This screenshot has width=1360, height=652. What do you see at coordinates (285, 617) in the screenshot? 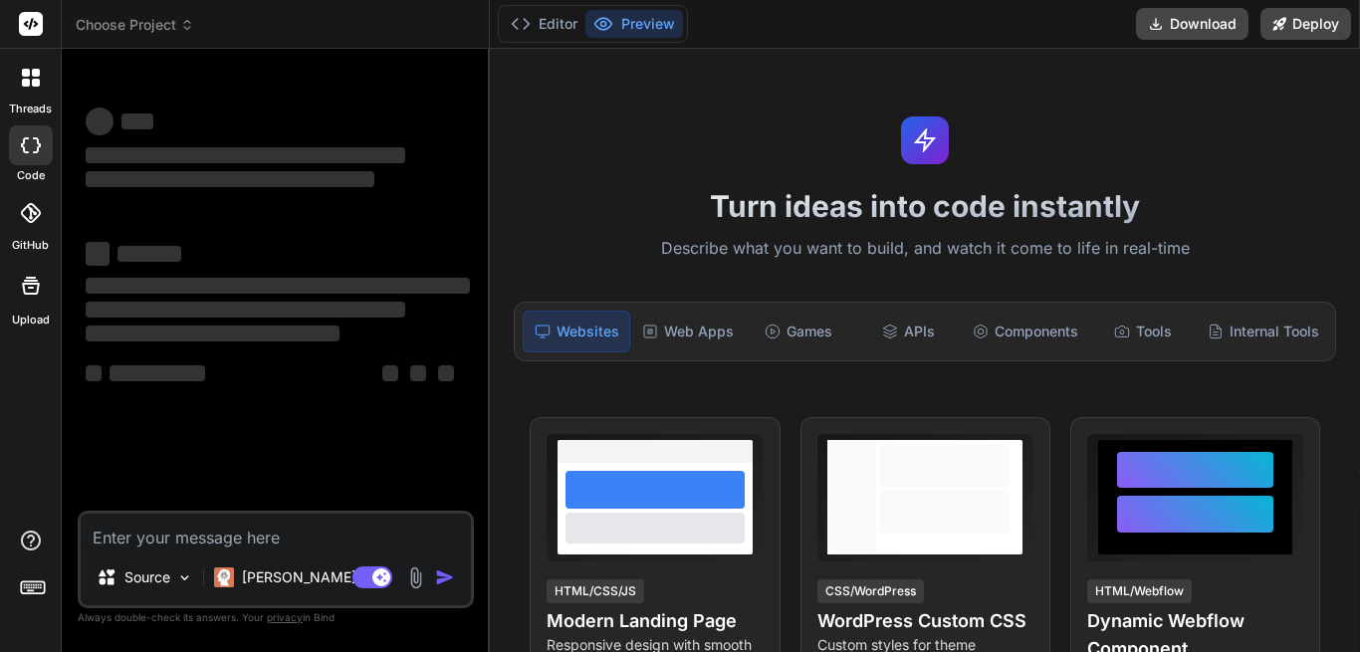
I see `span: privacy` at bounding box center [285, 617].